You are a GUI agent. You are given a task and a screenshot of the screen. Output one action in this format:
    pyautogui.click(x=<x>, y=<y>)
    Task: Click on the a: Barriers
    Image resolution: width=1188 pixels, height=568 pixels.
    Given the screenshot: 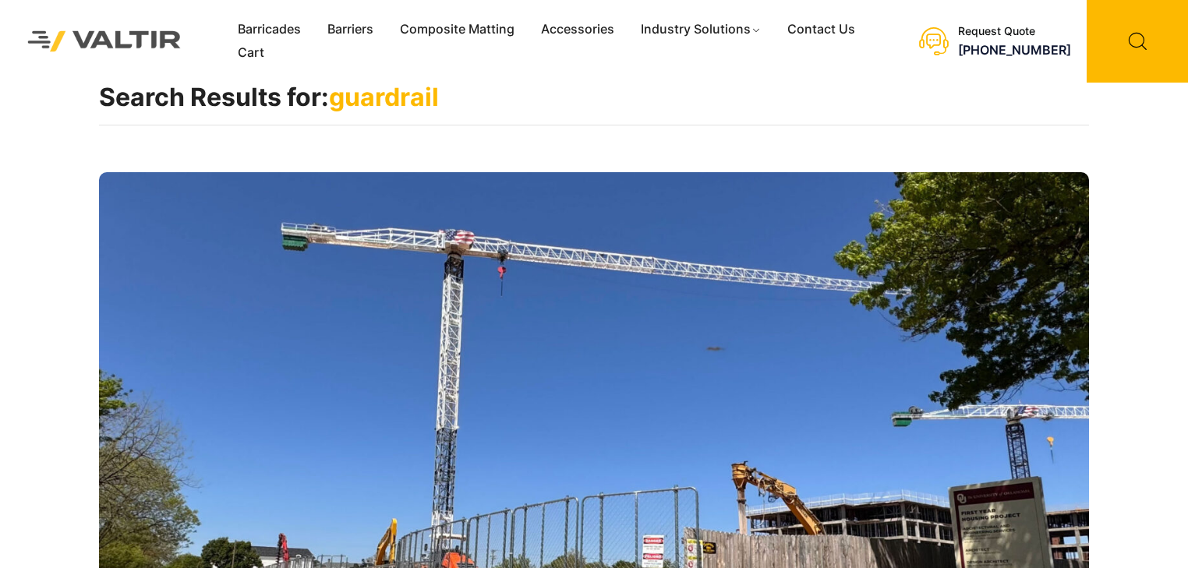 What is the action you would take?
    pyautogui.click(x=350, y=30)
    